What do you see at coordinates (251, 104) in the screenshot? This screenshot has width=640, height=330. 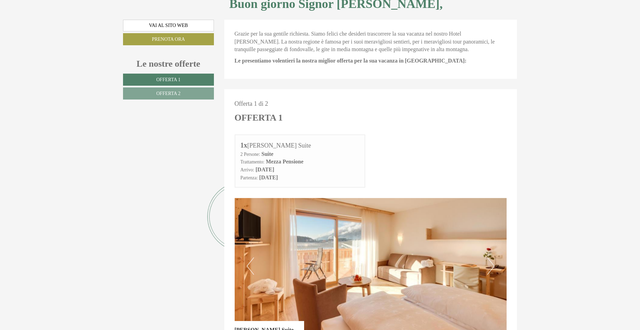 I see `span: Offerta 1 di 2` at bounding box center [251, 104].